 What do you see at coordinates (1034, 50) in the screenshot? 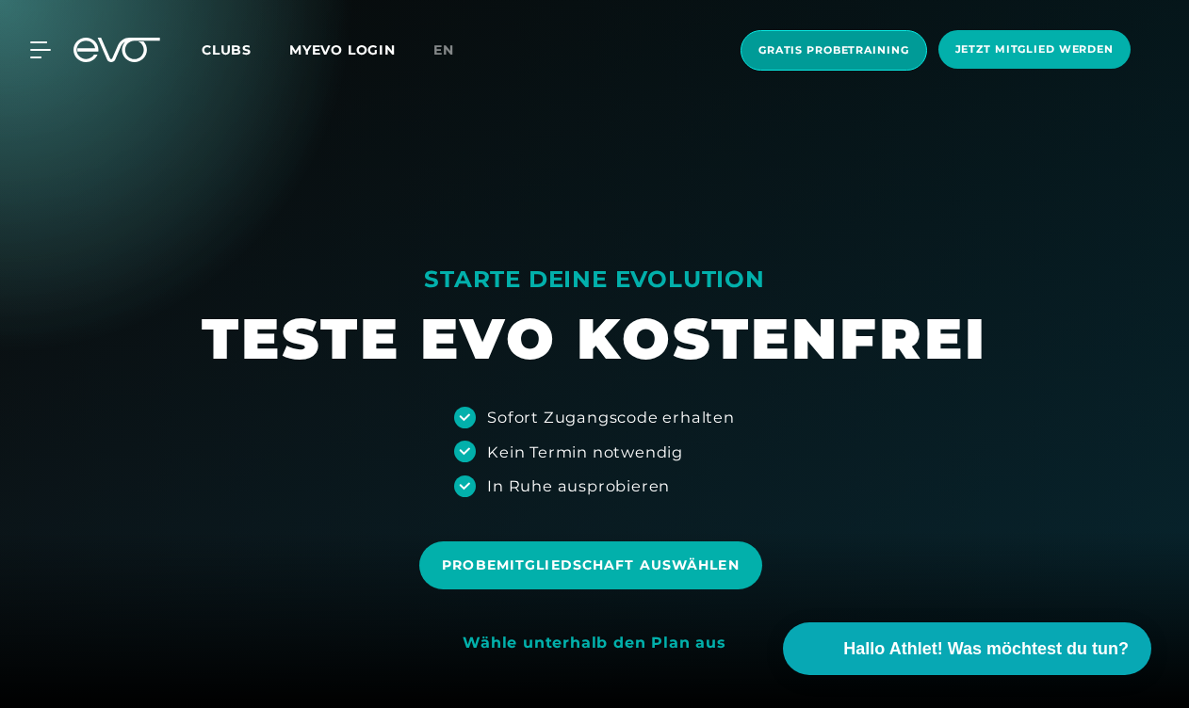
I see `a: Jetzt Mitglied werden` at bounding box center [1034, 50].